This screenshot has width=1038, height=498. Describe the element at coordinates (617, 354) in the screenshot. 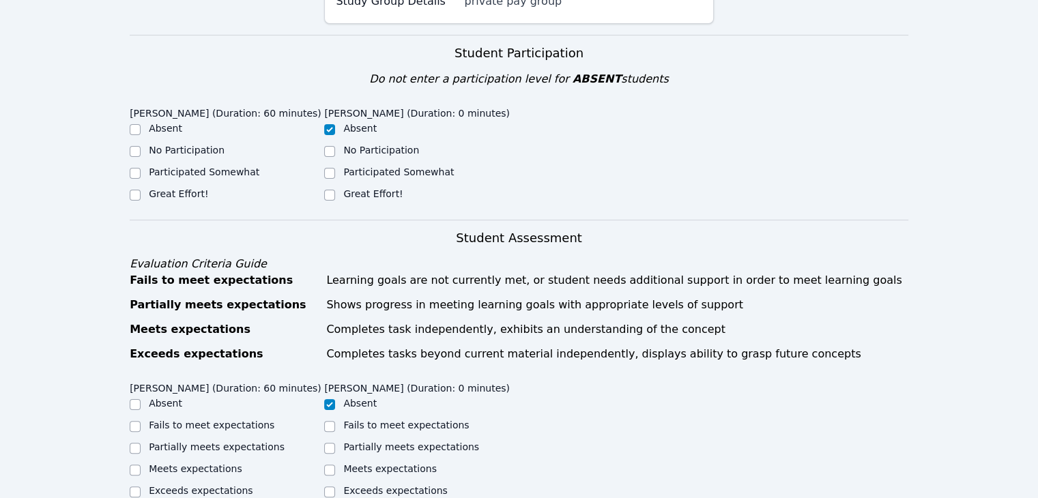

I see `div: Completes tasks beyond current material independently, displays ability to grasp future concepts` at that location.